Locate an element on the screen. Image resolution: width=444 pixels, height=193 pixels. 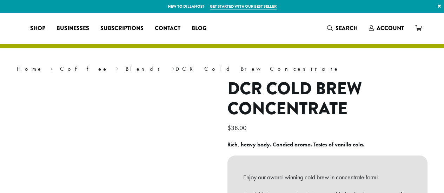
nav: Breadcrumb is located at coordinates (222, 69).